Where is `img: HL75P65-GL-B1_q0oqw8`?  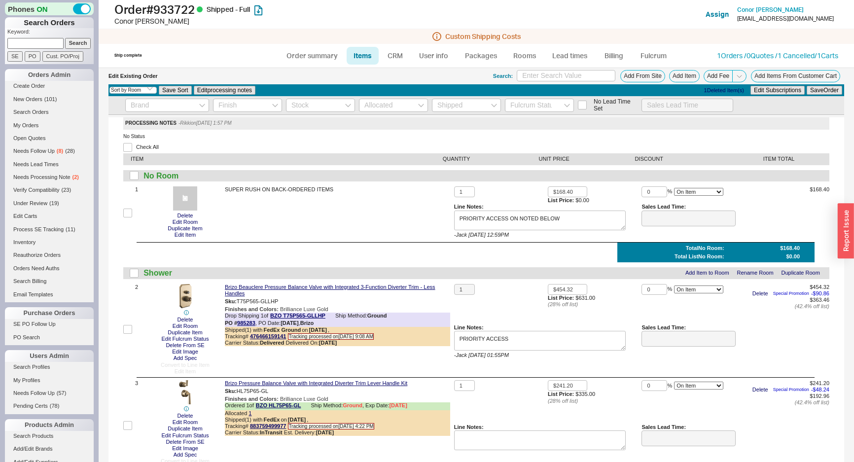
img: HL75P65-GL-B1_q0oqw8 is located at coordinates (185, 392).